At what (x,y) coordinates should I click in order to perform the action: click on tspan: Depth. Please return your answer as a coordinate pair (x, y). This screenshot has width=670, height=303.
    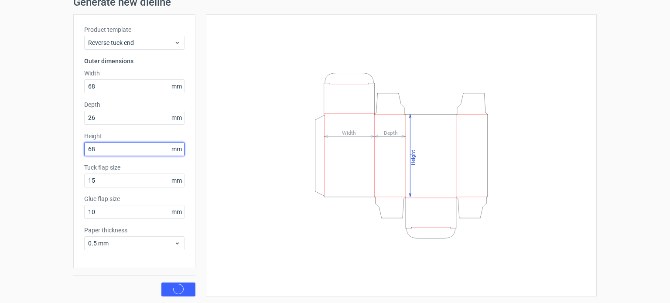
    Looking at the image, I should click on (391, 133).